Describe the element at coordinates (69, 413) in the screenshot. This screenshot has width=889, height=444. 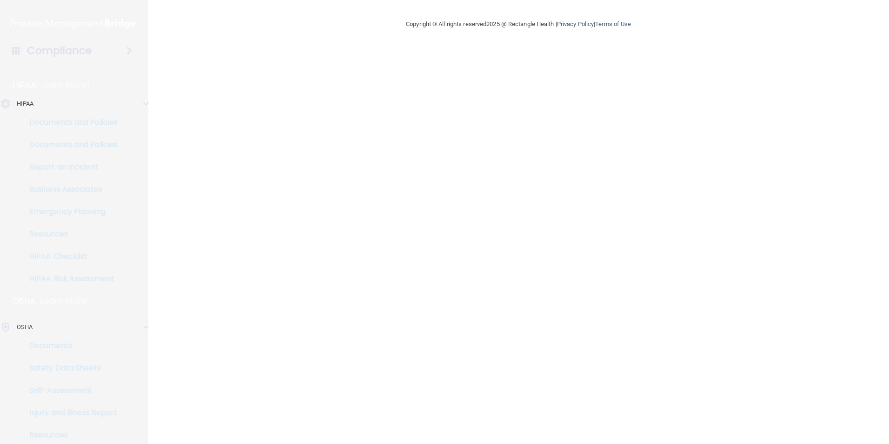
I see `p: Injury and Illness Report` at that location.